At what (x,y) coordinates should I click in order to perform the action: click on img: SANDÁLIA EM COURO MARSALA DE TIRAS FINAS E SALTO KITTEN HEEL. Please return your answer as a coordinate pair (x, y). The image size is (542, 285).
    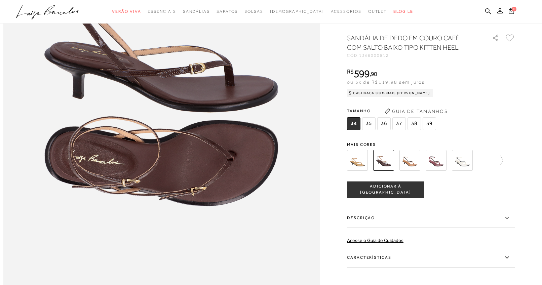
    Looking at the image, I should click on (436, 160).